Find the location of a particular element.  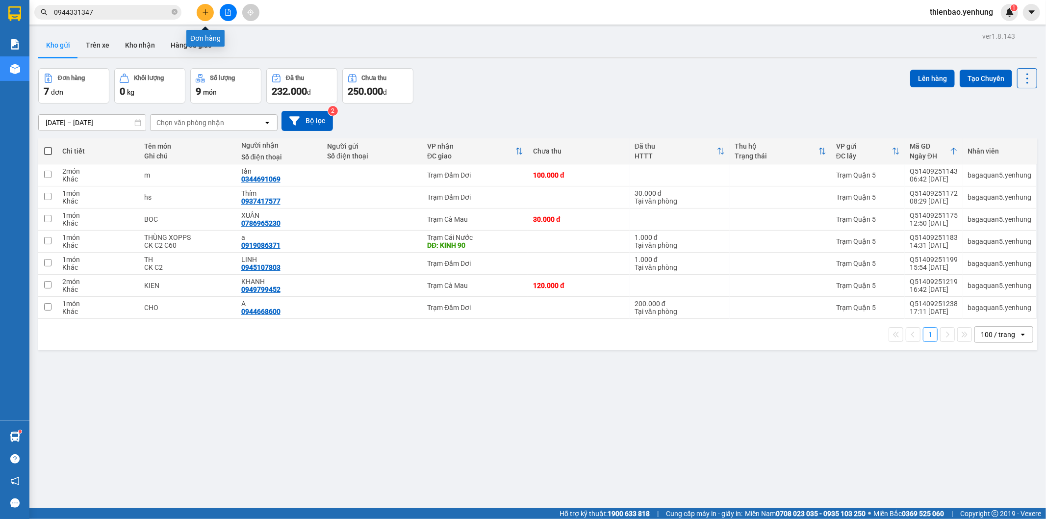

img: warehouse-icon is located at coordinates (15, 436).